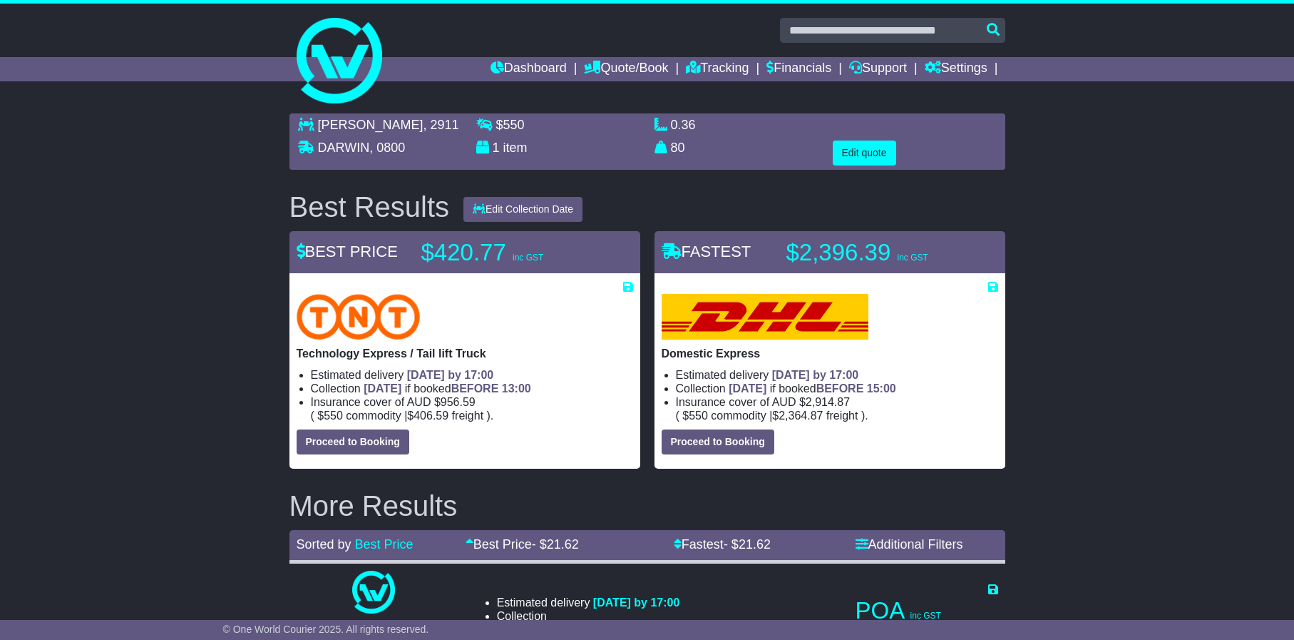  I want to click on span: 1, so click(496, 148).